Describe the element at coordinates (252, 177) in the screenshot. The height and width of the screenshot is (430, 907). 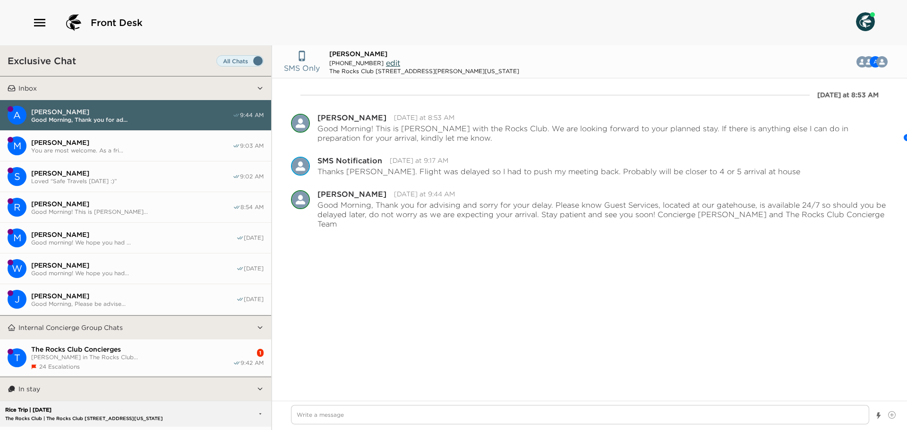
I see `span: 9:02 AM` at that location.